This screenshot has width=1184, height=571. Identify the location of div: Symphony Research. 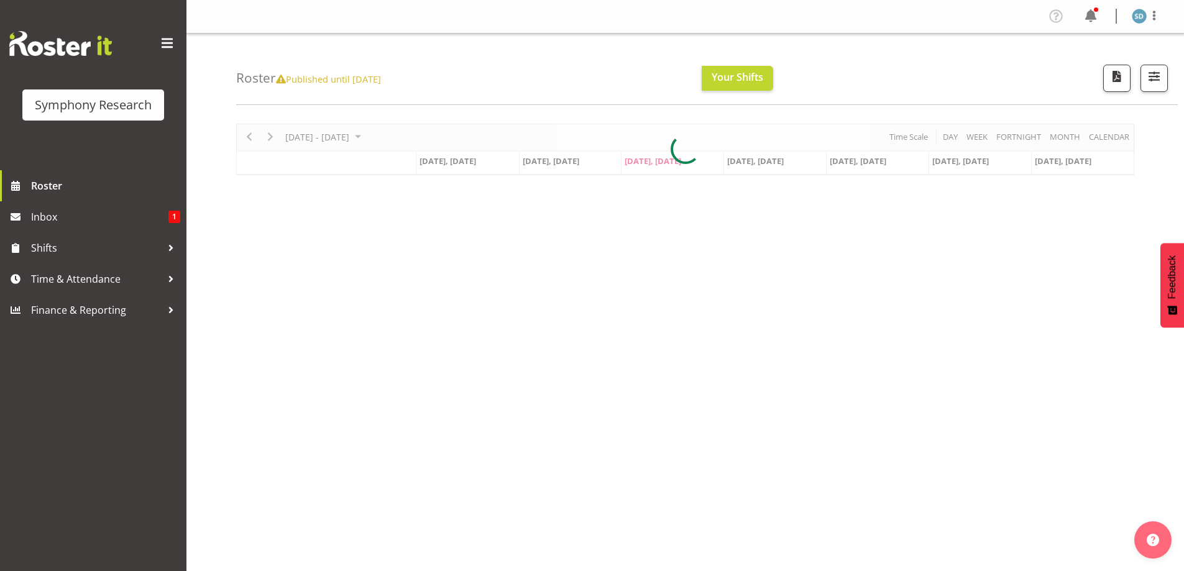
(93, 105).